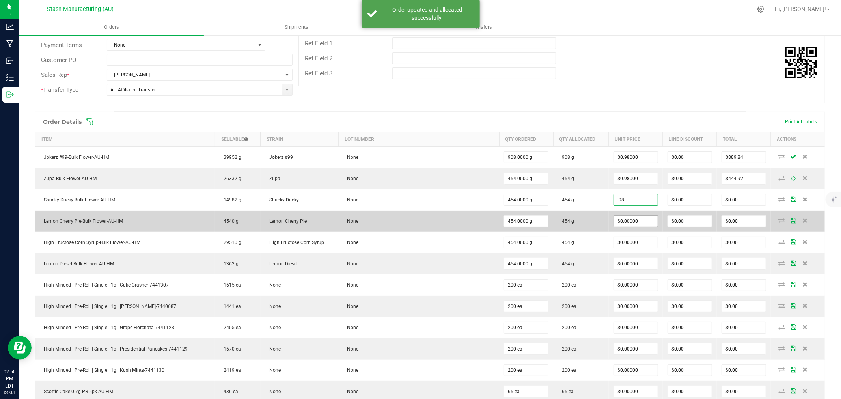 The height and width of the screenshot is (399, 841). What do you see at coordinates (114, 349) in the screenshot?
I see `span: High Minded | Pre-Roll | Single | 1g | Presidential Pancakes-7441129` at bounding box center [114, 349].